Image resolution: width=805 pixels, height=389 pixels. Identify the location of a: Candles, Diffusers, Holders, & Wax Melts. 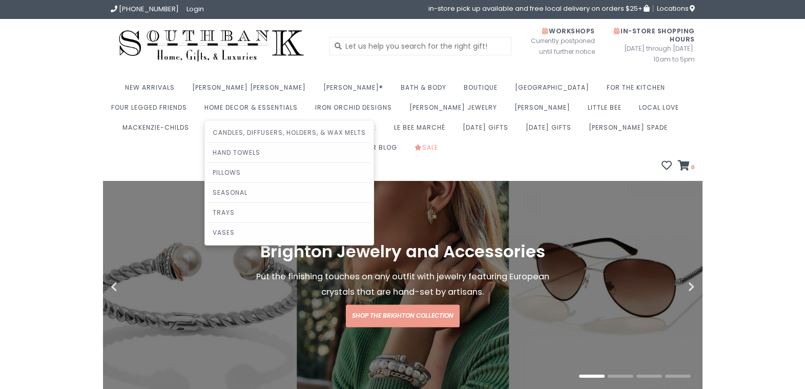
(289, 133).